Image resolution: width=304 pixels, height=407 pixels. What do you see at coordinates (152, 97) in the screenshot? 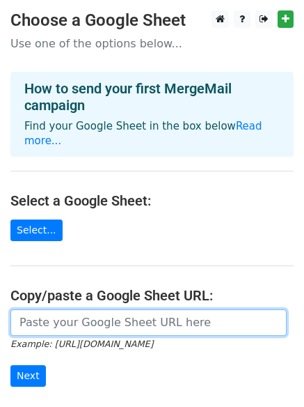
I see `h4: How to send your first MergeMail campaign` at bounding box center [152, 97].